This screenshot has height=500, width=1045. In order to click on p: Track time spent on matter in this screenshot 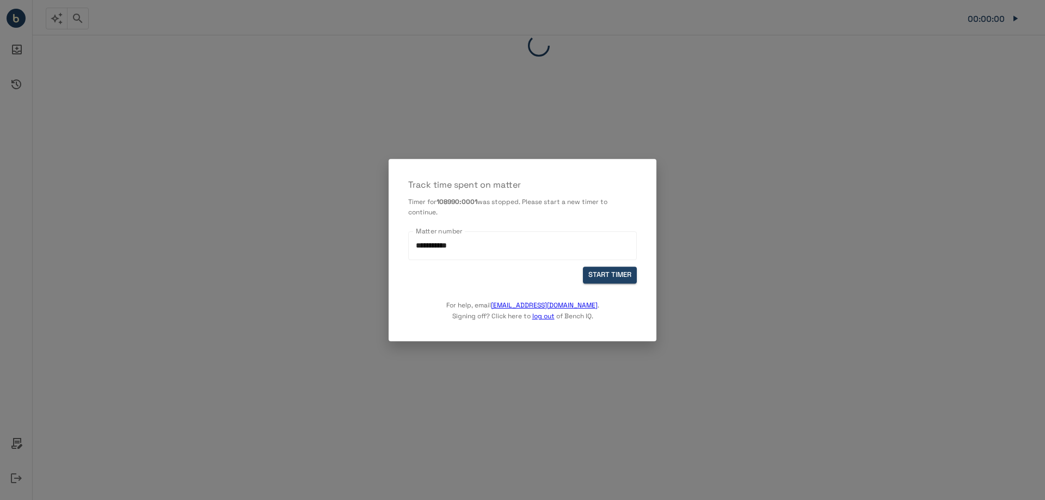, I will do `click(522, 185)`.